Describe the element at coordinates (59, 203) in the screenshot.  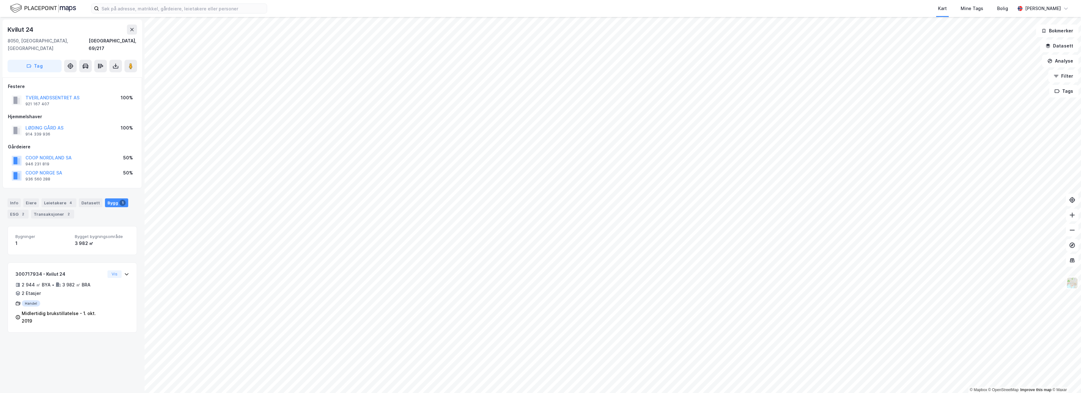
I see `div: Leietakere` at that location.